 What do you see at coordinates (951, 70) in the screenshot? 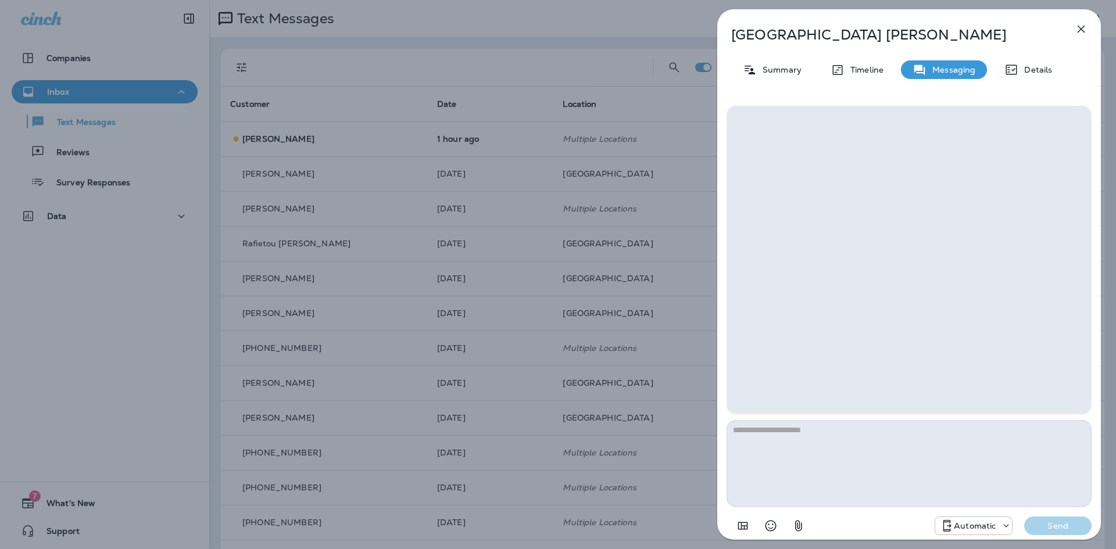
I see `p: Messaging` at bounding box center [951, 70].